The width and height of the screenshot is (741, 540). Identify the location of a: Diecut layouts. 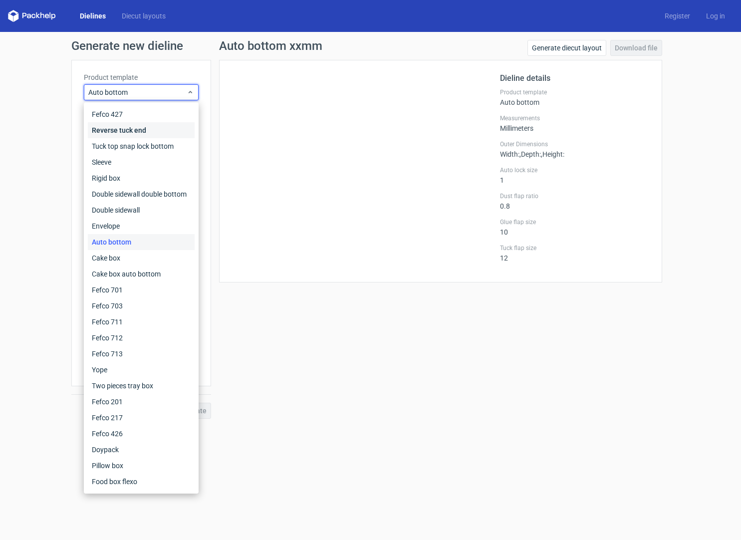
(144, 16).